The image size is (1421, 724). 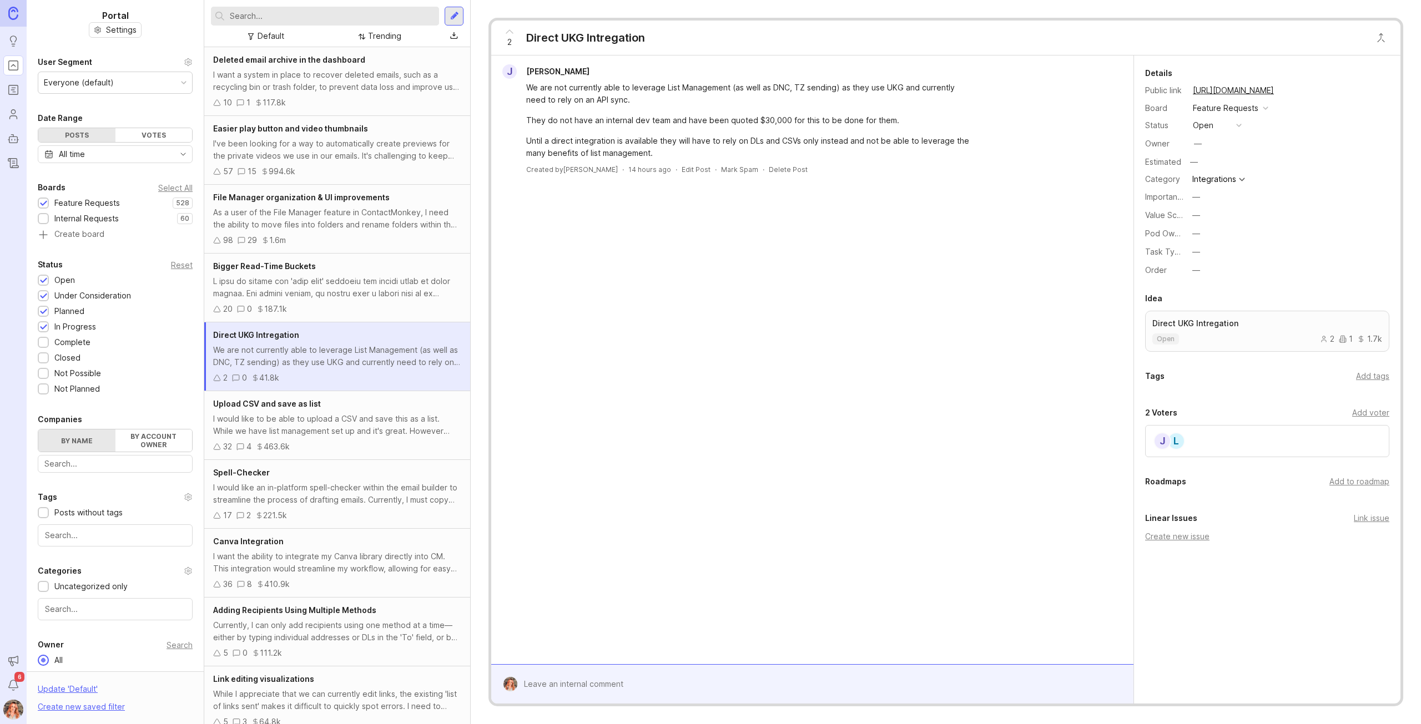 I want to click on div: User Segment, so click(x=65, y=62).